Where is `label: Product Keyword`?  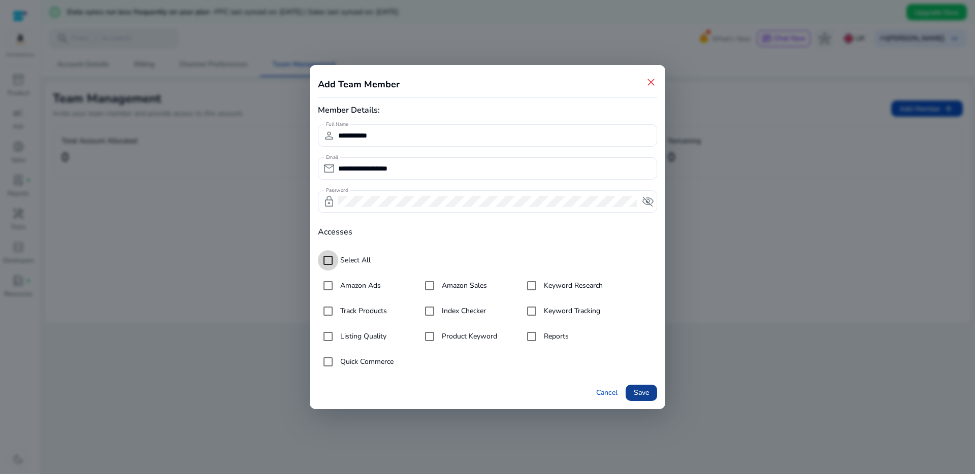
label: Product Keyword is located at coordinates (468, 336).